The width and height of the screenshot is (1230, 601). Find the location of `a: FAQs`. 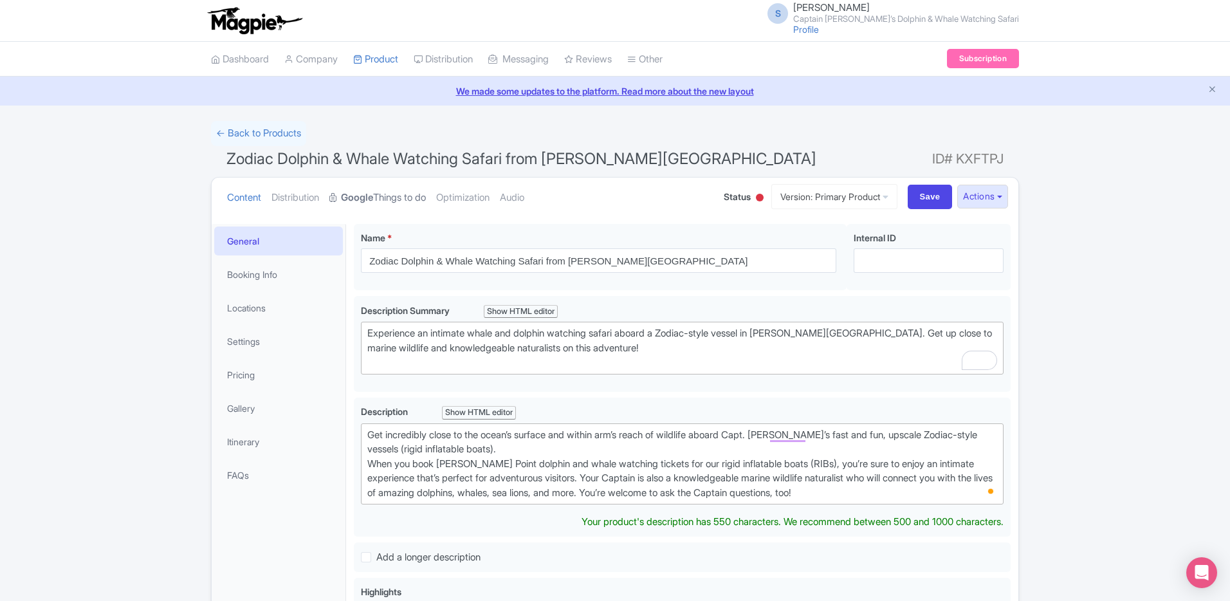

a: FAQs is located at coordinates (278, 475).